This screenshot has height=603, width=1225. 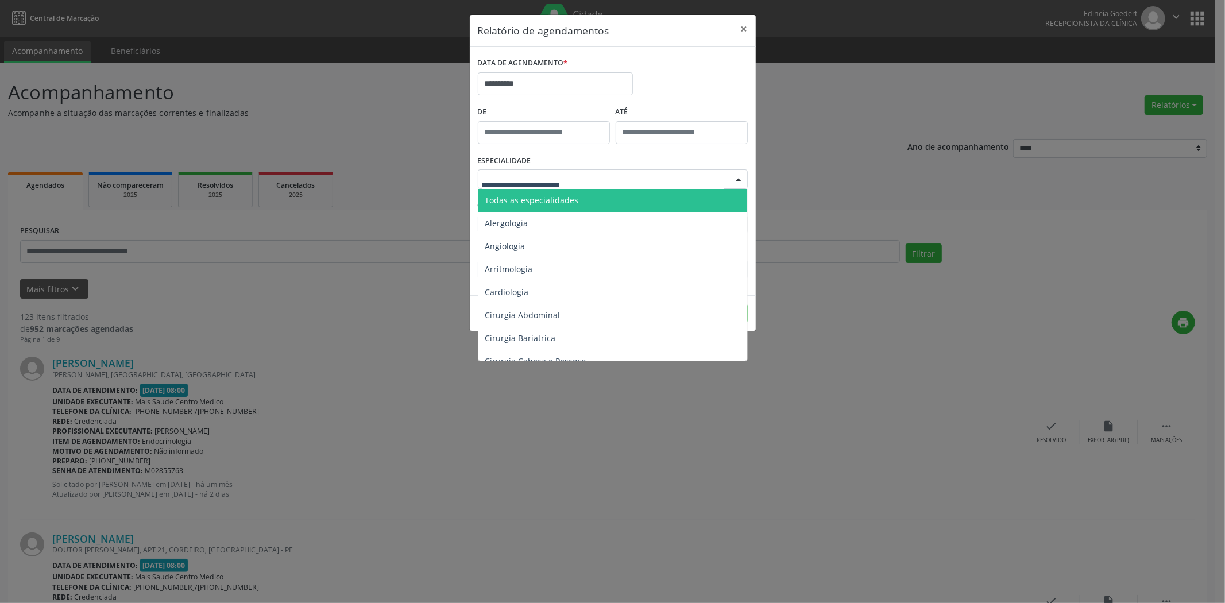 What do you see at coordinates (505, 246) in the screenshot?
I see `span: Angiologia` at bounding box center [505, 246].